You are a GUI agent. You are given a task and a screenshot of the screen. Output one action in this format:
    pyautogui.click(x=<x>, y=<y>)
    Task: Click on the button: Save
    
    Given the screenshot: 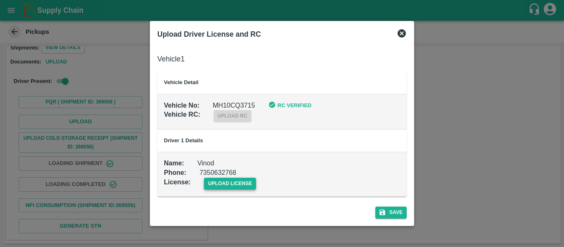 What is the action you would take?
    pyautogui.click(x=391, y=213)
    